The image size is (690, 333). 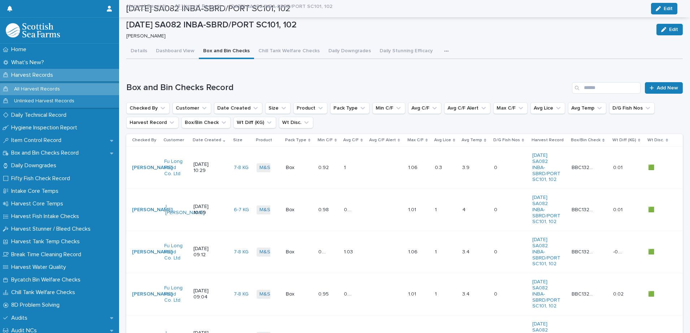 I want to click on p: Item Control Record, so click(x=38, y=140).